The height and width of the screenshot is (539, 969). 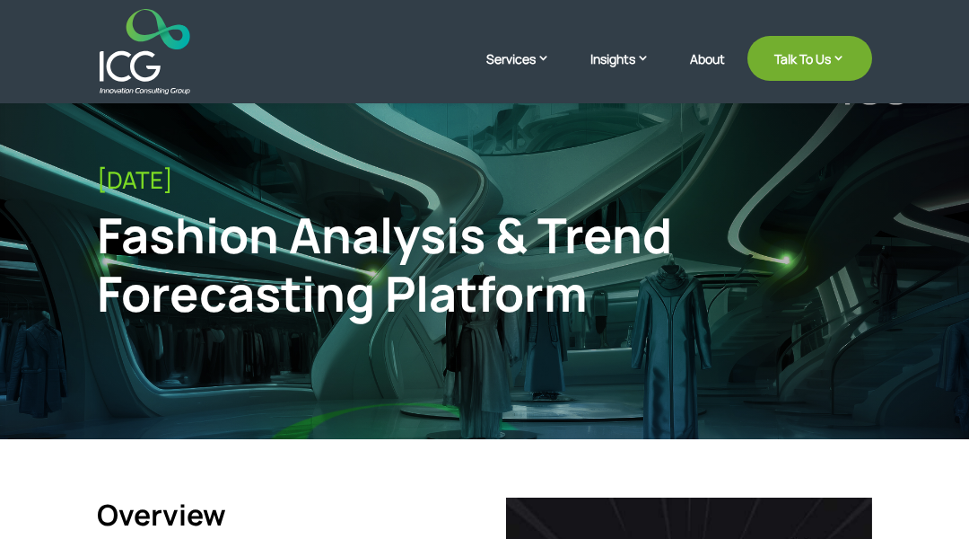 What do you see at coordinates (810, 58) in the screenshot?
I see `a: Talk To Us` at bounding box center [810, 58].